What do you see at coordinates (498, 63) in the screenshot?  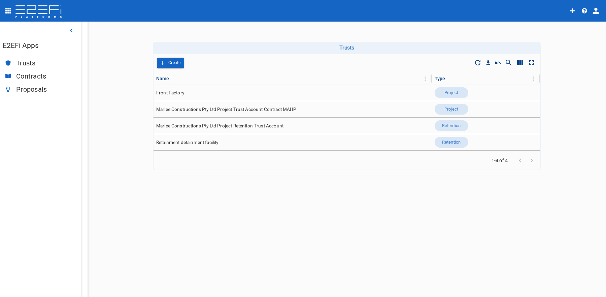 I see `button: Reset Sorting` at bounding box center [498, 63].